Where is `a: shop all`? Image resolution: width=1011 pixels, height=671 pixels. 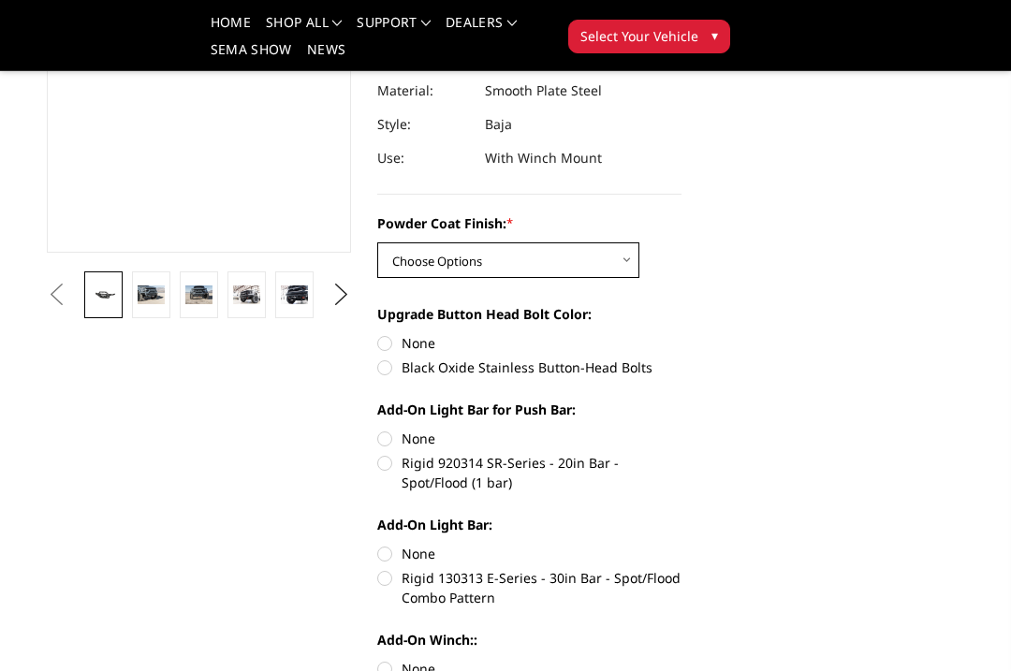 a: shop all is located at coordinates (303, 29).